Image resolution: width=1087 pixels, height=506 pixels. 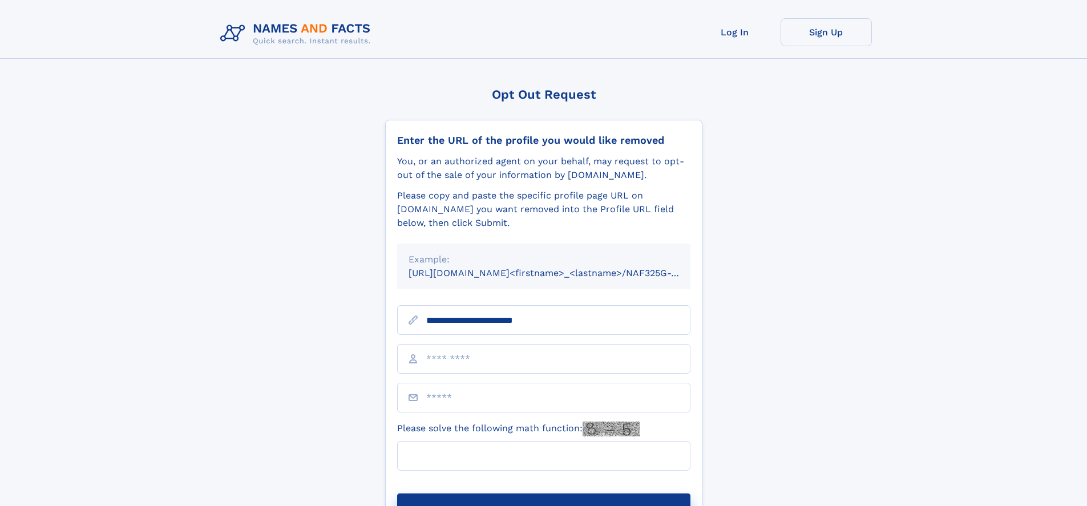 What do you see at coordinates (544, 260) in the screenshot?
I see `div: Example:` at bounding box center [544, 260].